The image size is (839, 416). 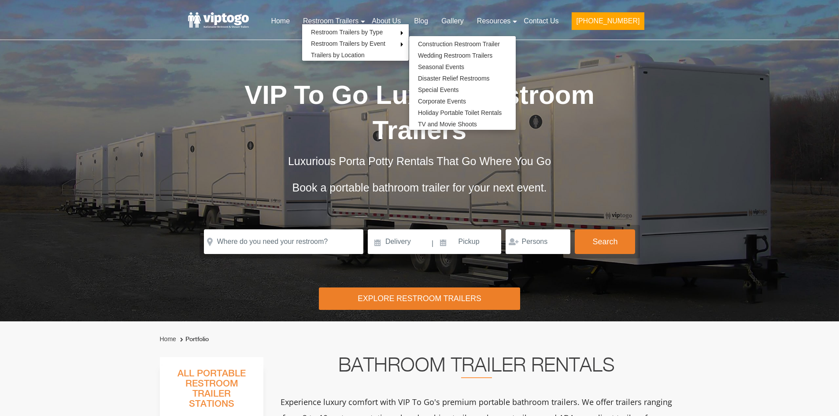 I want to click on a: Restroom Trailers by Type, so click(x=347, y=32).